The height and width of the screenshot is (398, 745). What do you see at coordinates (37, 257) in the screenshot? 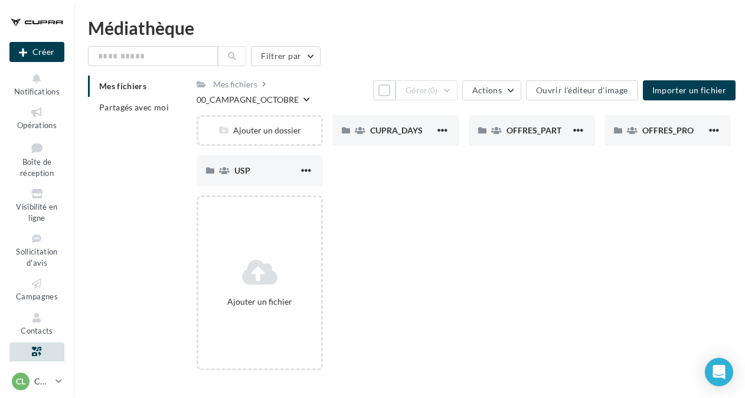
I see `span: Sollicitation d'avis` at bounding box center [37, 257].